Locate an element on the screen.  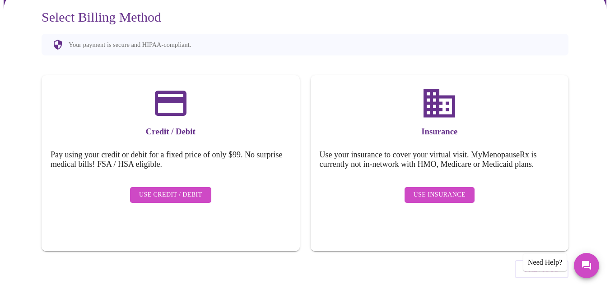
button: Previous is located at coordinates (542, 270).